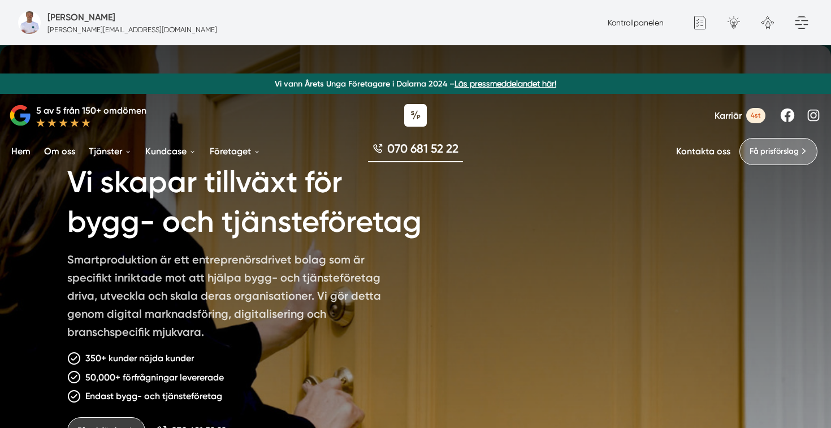 The width and height of the screenshot is (831, 428). I want to click on a: Företaget, so click(235, 151).